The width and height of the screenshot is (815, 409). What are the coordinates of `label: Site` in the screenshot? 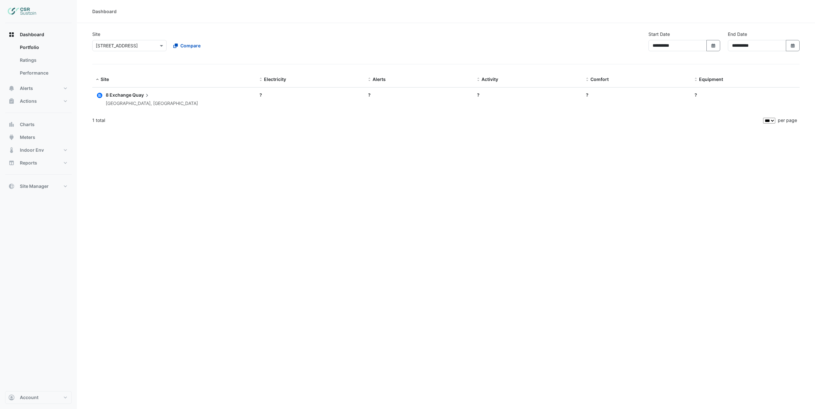 It's located at (96, 34).